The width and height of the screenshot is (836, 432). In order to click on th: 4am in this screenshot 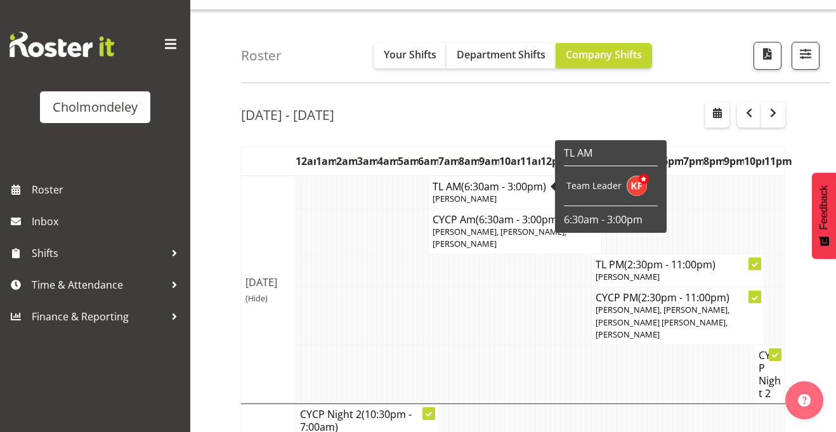, I will do `click(387, 161)`.